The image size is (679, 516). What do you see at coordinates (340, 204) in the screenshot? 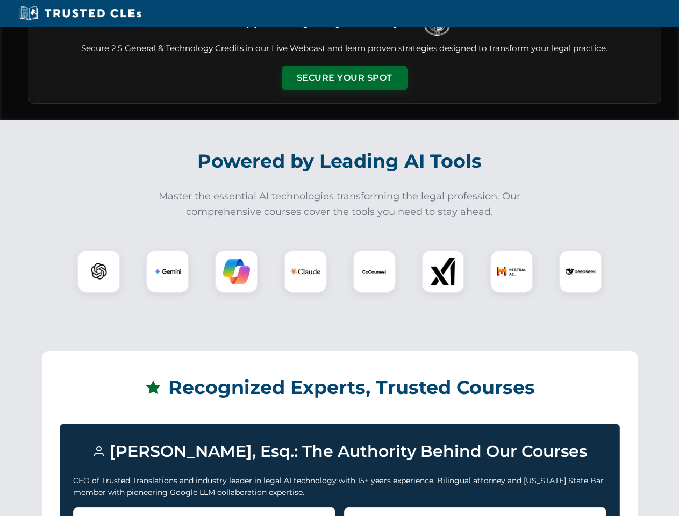
I see `p: Master the essential AI technologies transforming the legal profession. Our comprehensive courses...` at bounding box center [340, 204].